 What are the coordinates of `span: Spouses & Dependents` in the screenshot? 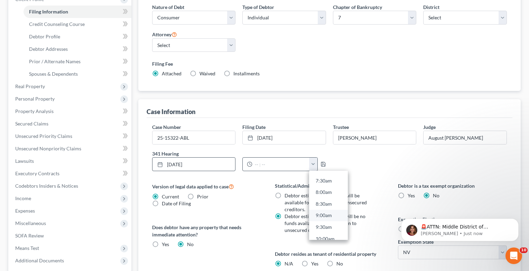 It's located at (53, 74).